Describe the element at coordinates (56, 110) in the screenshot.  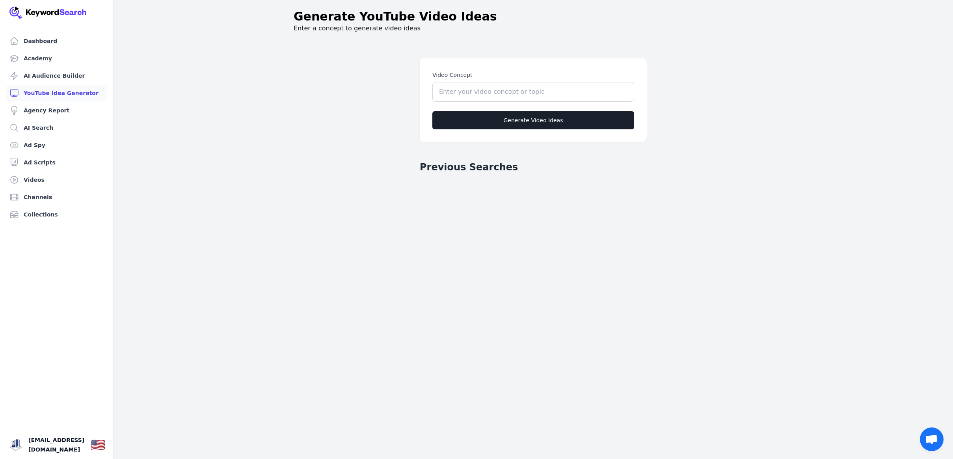
I see `a: Agency Report` at that location.